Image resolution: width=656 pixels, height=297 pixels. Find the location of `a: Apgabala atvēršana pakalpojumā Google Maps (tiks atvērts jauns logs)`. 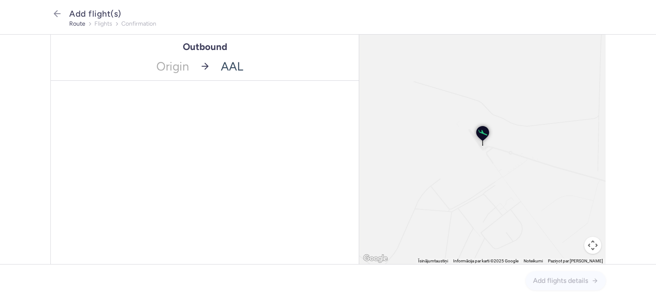

a: Apgabala atvēršana pakalpojumā Google Maps (tiks atvērts jauns logs) is located at coordinates (375, 258).